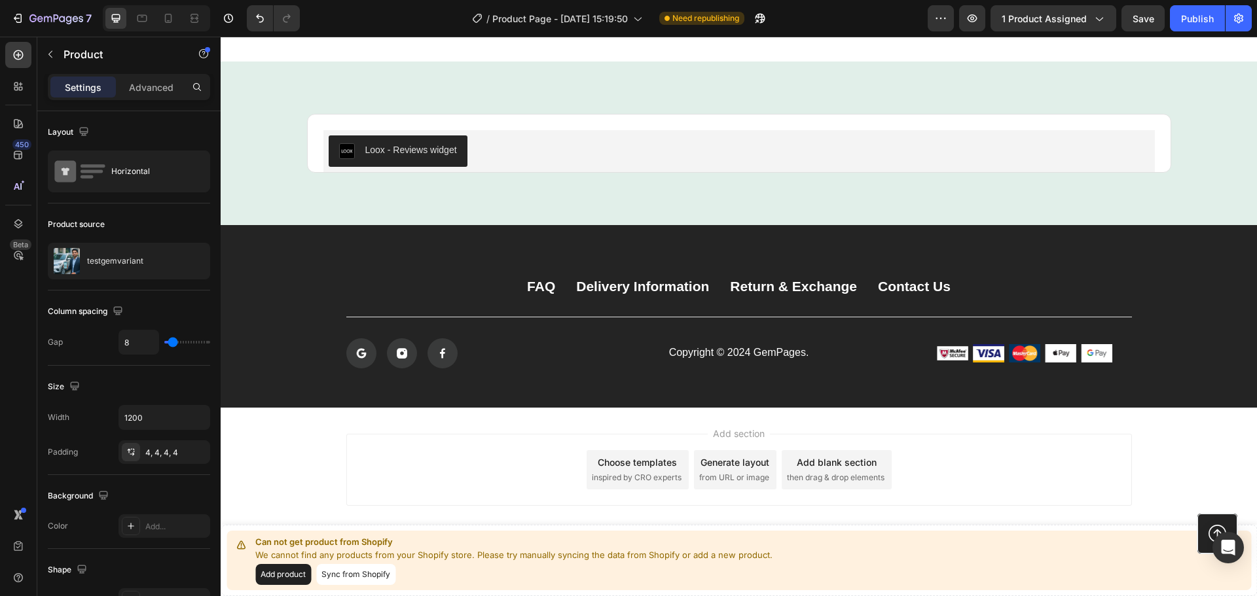  Describe the element at coordinates (22, 145) in the screenshot. I see `div: 450` at that location.